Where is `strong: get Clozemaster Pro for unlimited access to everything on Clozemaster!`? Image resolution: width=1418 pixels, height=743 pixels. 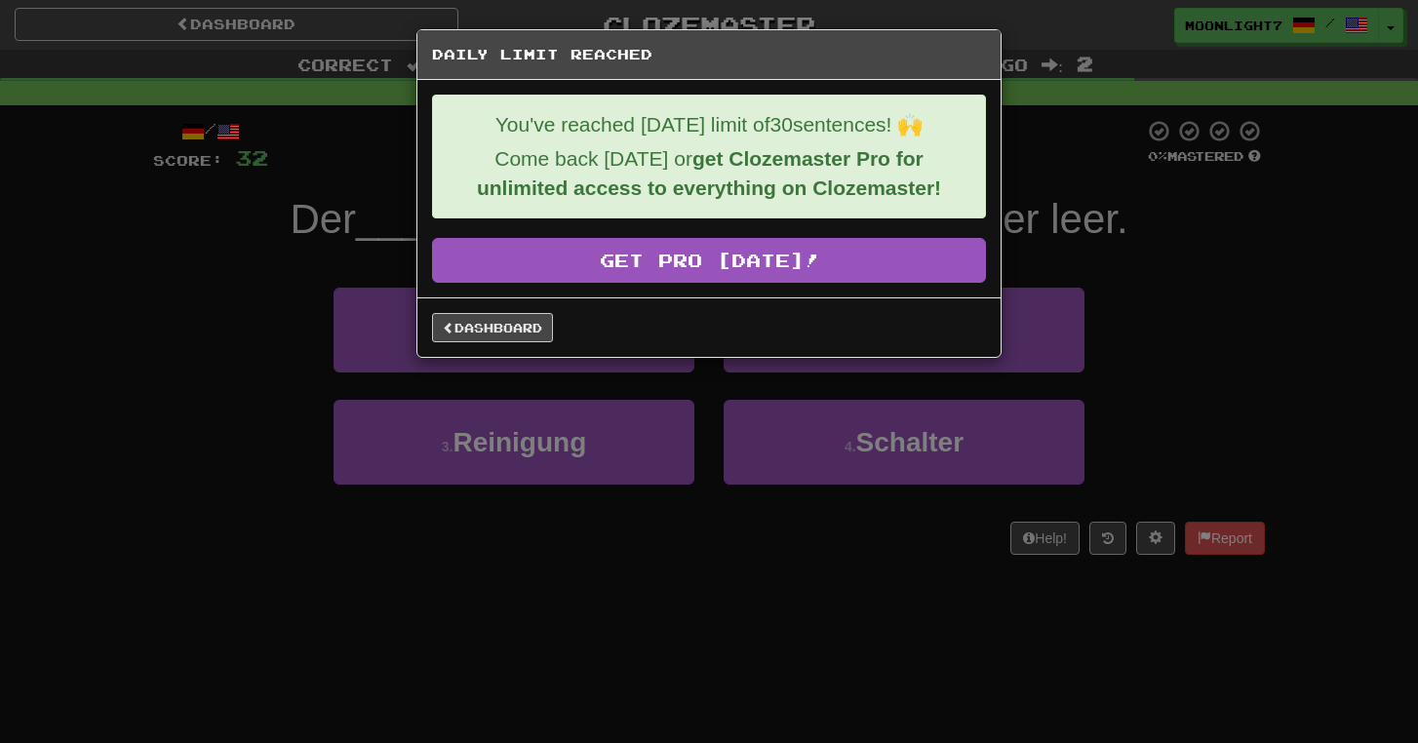
strong: get Clozemaster Pro for unlimited access to everything on Clozemaster! is located at coordinates (709, 173).